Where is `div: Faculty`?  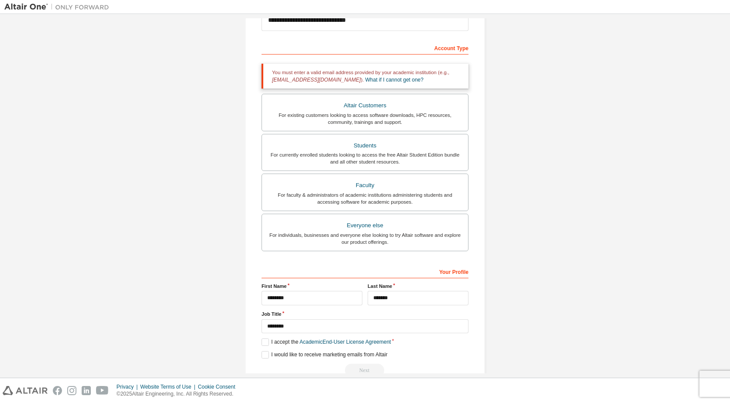 div: Faculty is located at coordinates (365, 186).